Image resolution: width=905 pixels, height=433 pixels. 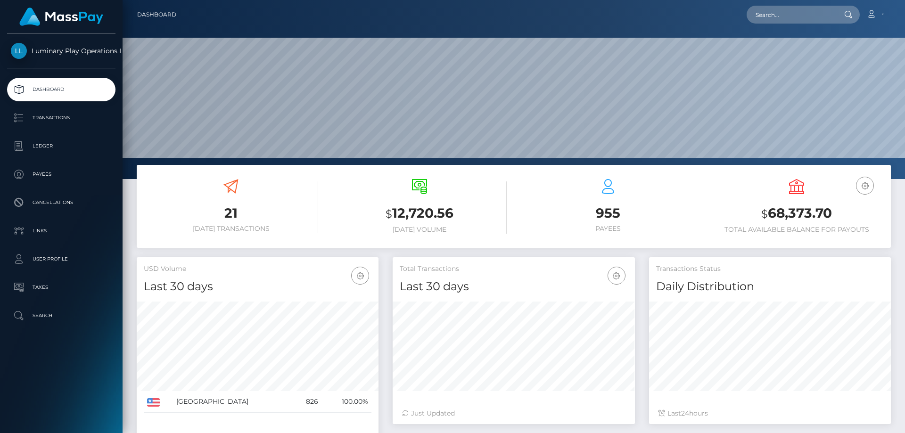 What do you see at coordinates (608, 229) in the screenshot?
I see `h6: Payees` at bounding box center [608, 229].